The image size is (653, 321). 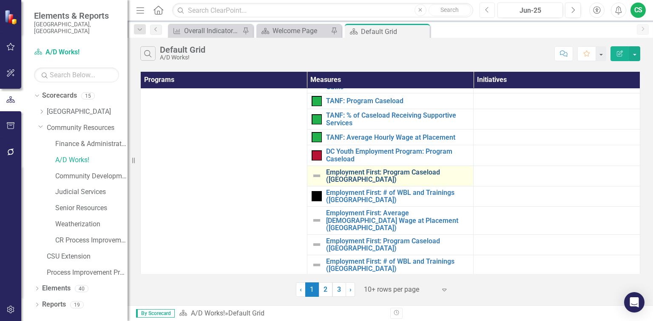 I want to click on div: CS, so click(x=638, y=10).